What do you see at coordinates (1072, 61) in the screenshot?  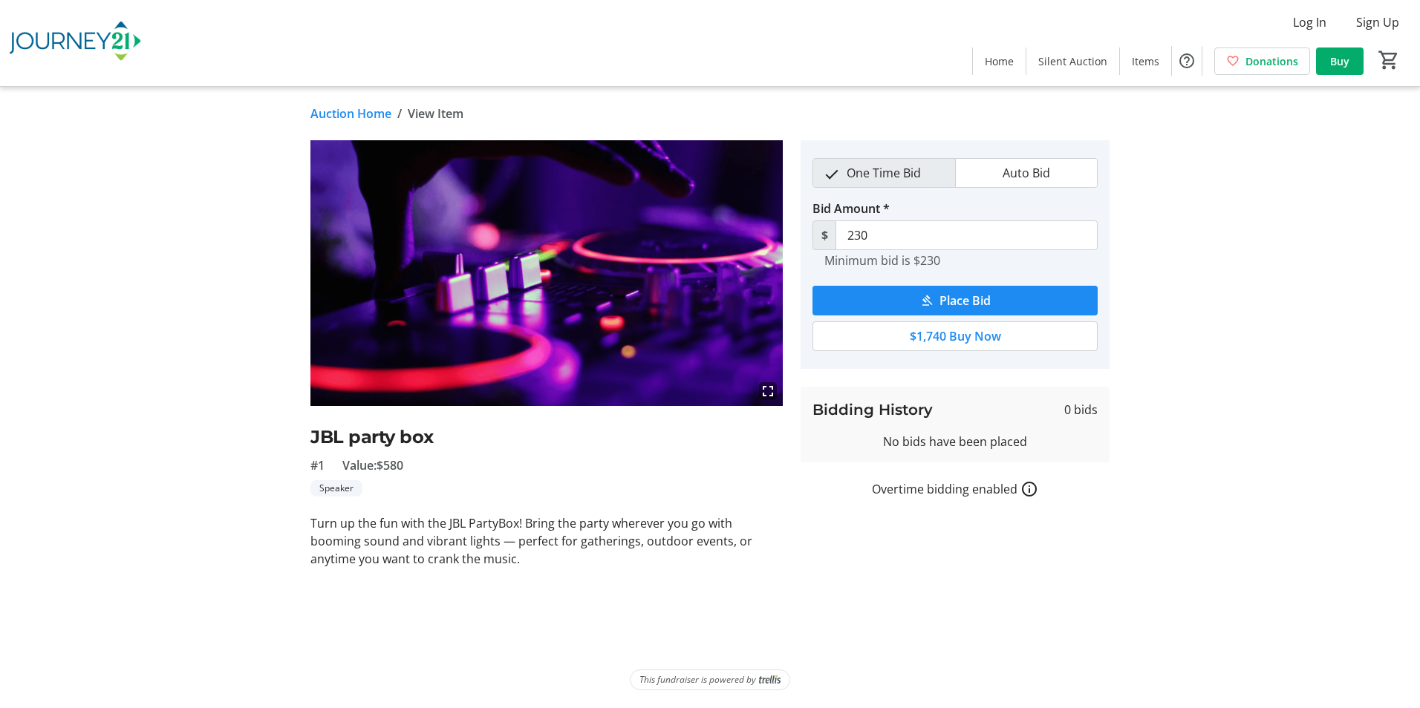 I see `a: Silent Auction` at bounding box center [1072, 61].